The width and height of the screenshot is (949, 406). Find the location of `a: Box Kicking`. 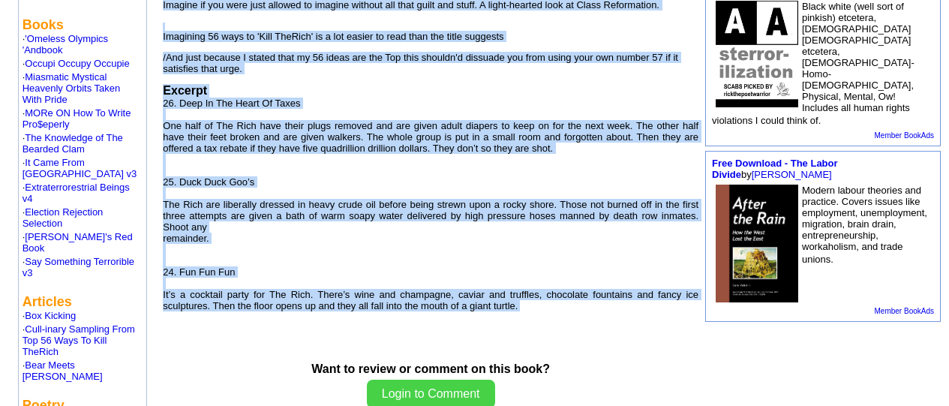

a: Box Kicking is located at coordinates (50, 315).